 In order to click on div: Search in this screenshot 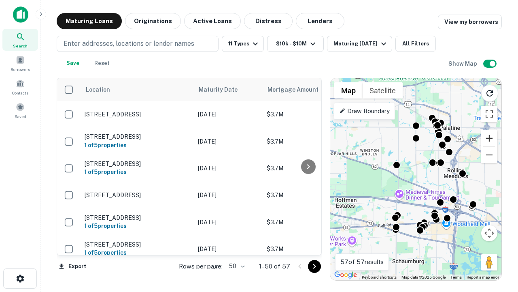, I will do `click(20, 40)`.